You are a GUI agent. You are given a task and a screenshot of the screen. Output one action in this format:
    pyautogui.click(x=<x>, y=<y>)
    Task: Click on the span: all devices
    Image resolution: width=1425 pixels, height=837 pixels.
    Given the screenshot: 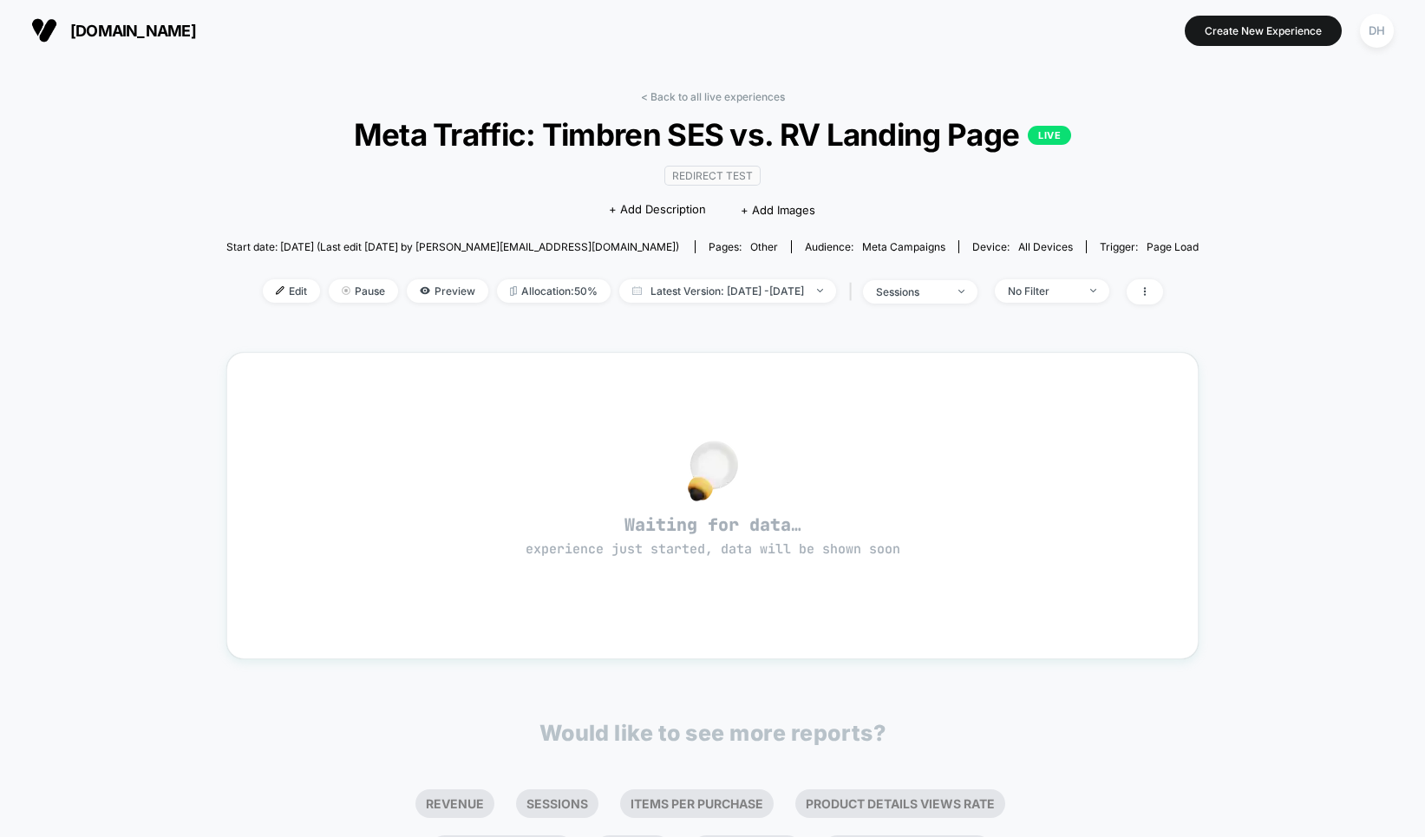 What is the action you would take?
    pyautogui.click(x=1045, y=246)
    